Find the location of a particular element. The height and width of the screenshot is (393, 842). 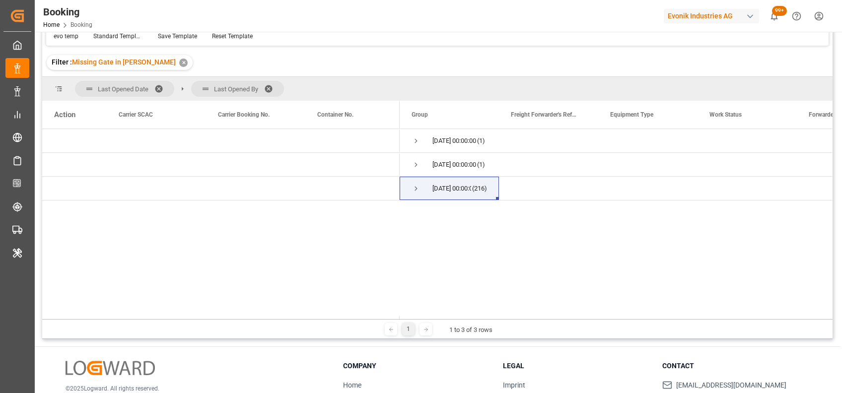

div: Booking is located at coordinates (68, 12).